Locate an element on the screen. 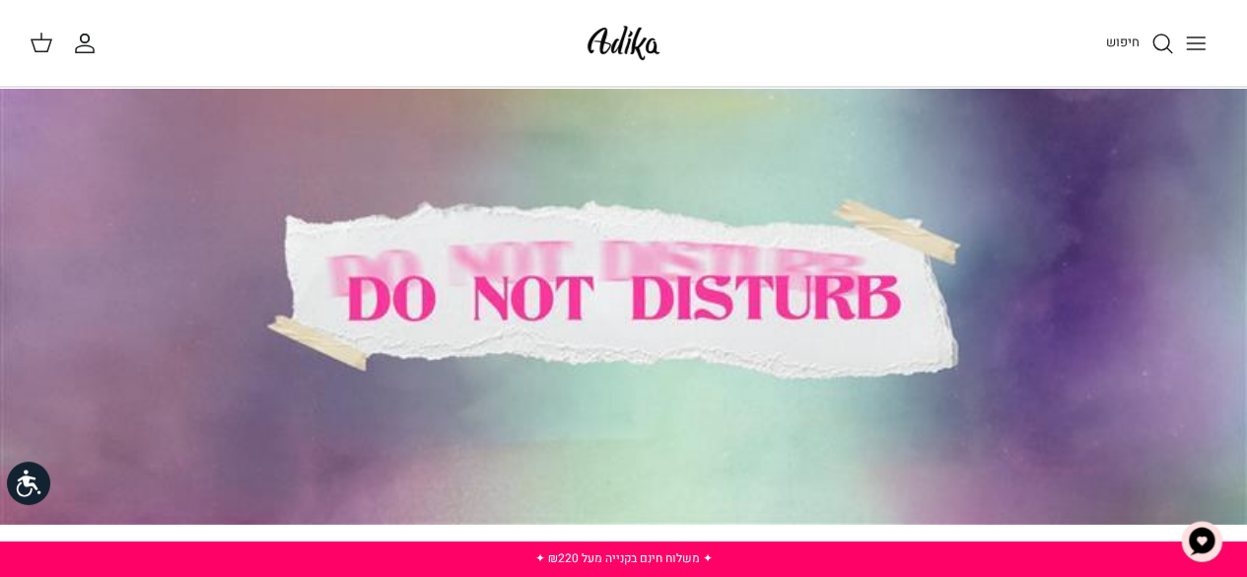  a: ✦ משלוח חינם בקנייה מעל ₪220 ✦ is located at coordinates (624, 558).